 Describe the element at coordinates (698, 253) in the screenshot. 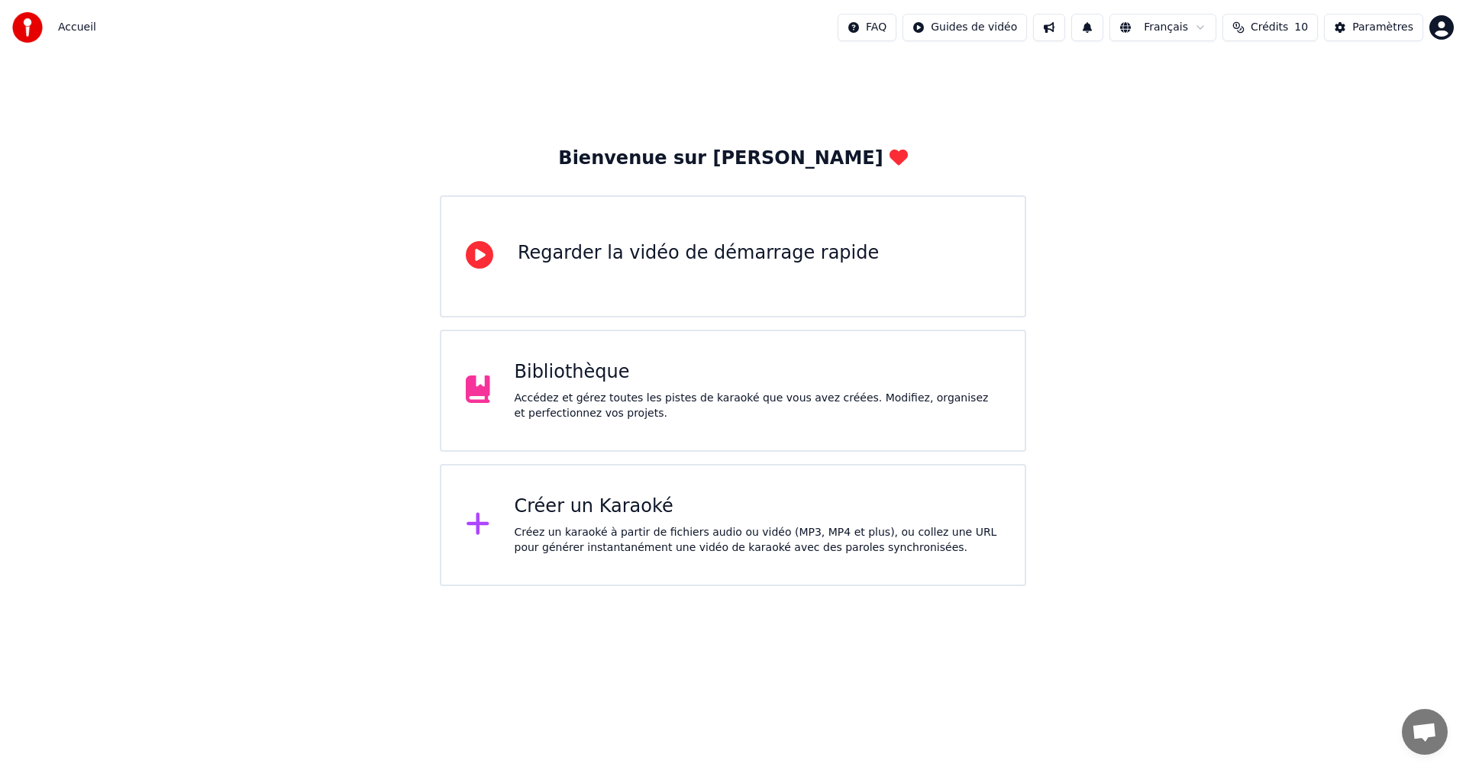

I see `div: Regarder la vidéo de démarrage rapide` at that location.